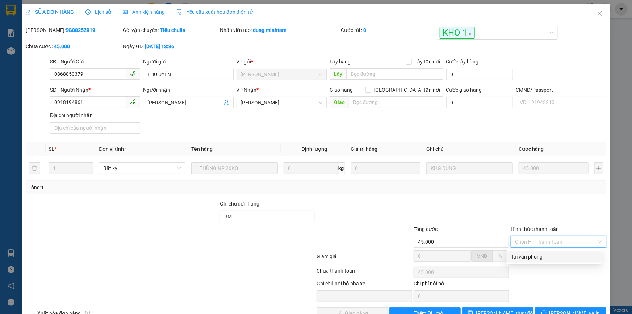 The height and width of the screenshot is (314, 632). What do you see at coordinates (339, 102) in the screenshot?
I see `span: Giao` at bounding box center [339, 102].